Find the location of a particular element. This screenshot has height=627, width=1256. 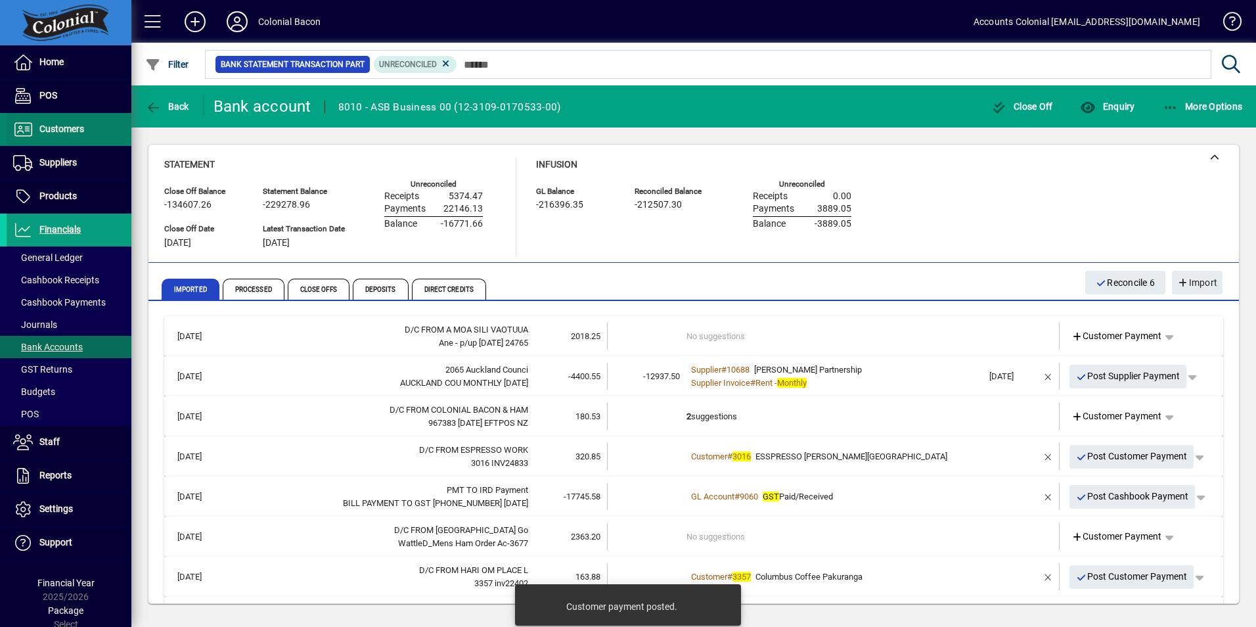

a: Support is located at coordinates (69, 543).